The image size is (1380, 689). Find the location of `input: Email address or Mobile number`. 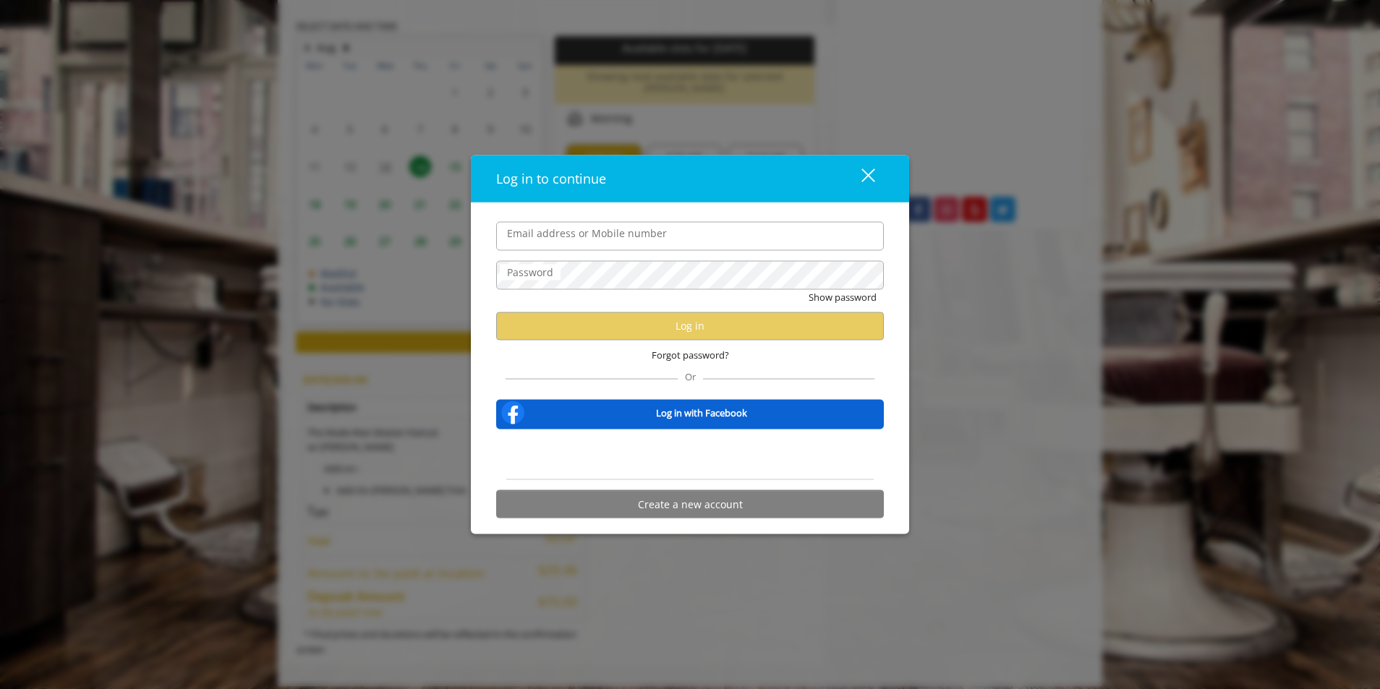

input: Email address or Mobile number is located at coordinates (690, 236).